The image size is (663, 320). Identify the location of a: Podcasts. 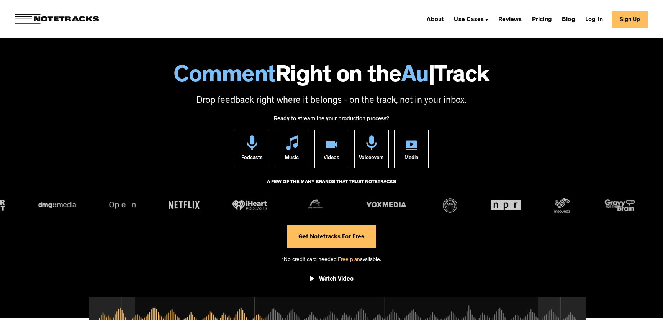
(252, 149).